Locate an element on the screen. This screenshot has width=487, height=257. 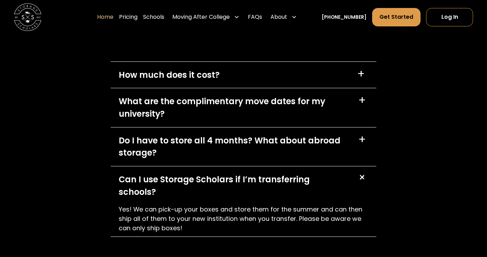
div: How much does it cost? is located at coordinates (169, 75).